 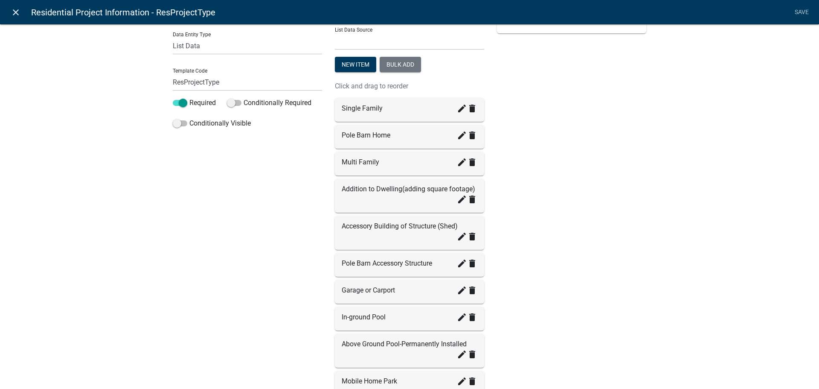 I want to click on div: Addition to Dwelling(adding square footage), so click(x=410, y=189).